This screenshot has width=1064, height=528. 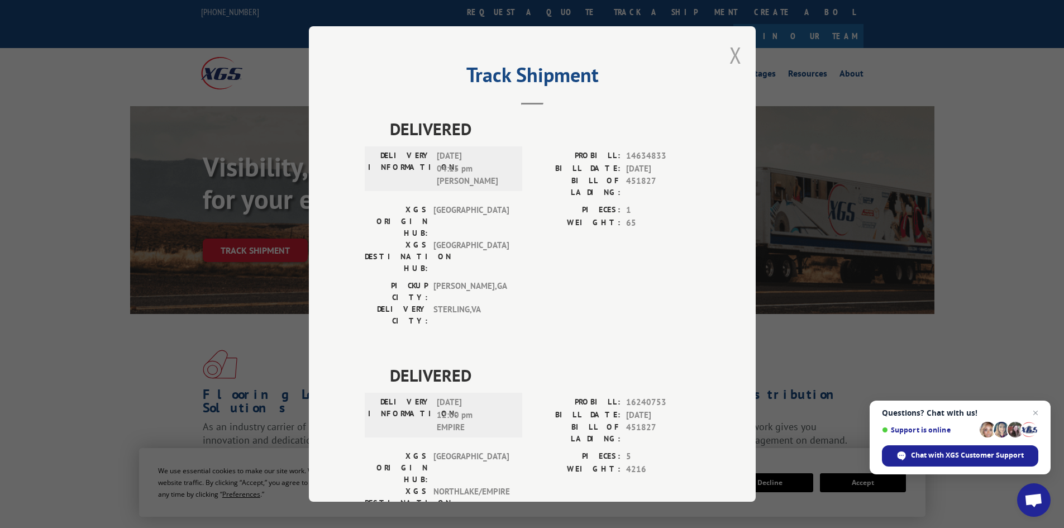 What do you see at coordinates (929, 429) in the screenshot?
I see `span: Support is online` at bounding box center [929, 429].